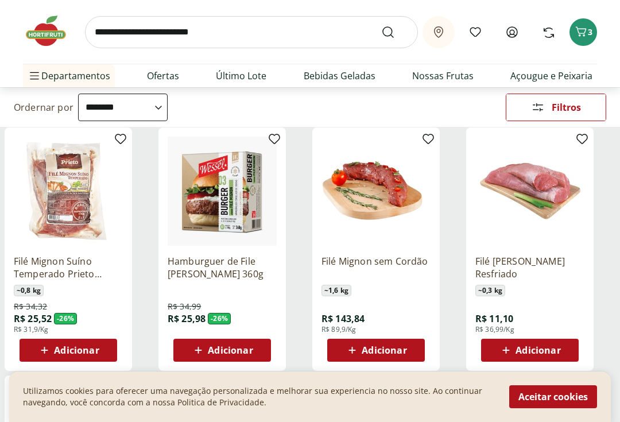 The width and height of the screenshot is (620, 422). I want to click on span: ~ 0,8 kg, so click(29, 290).